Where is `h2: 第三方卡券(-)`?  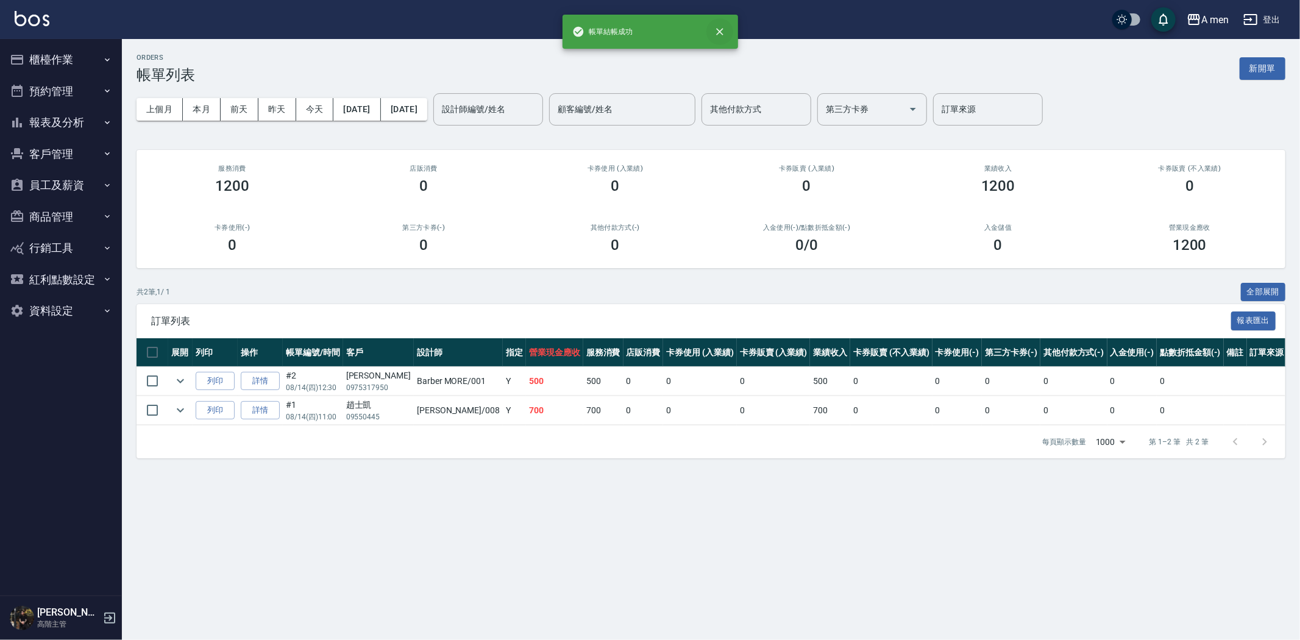
h2: 第三方卡券(-) is located at coordinates (424, 227).